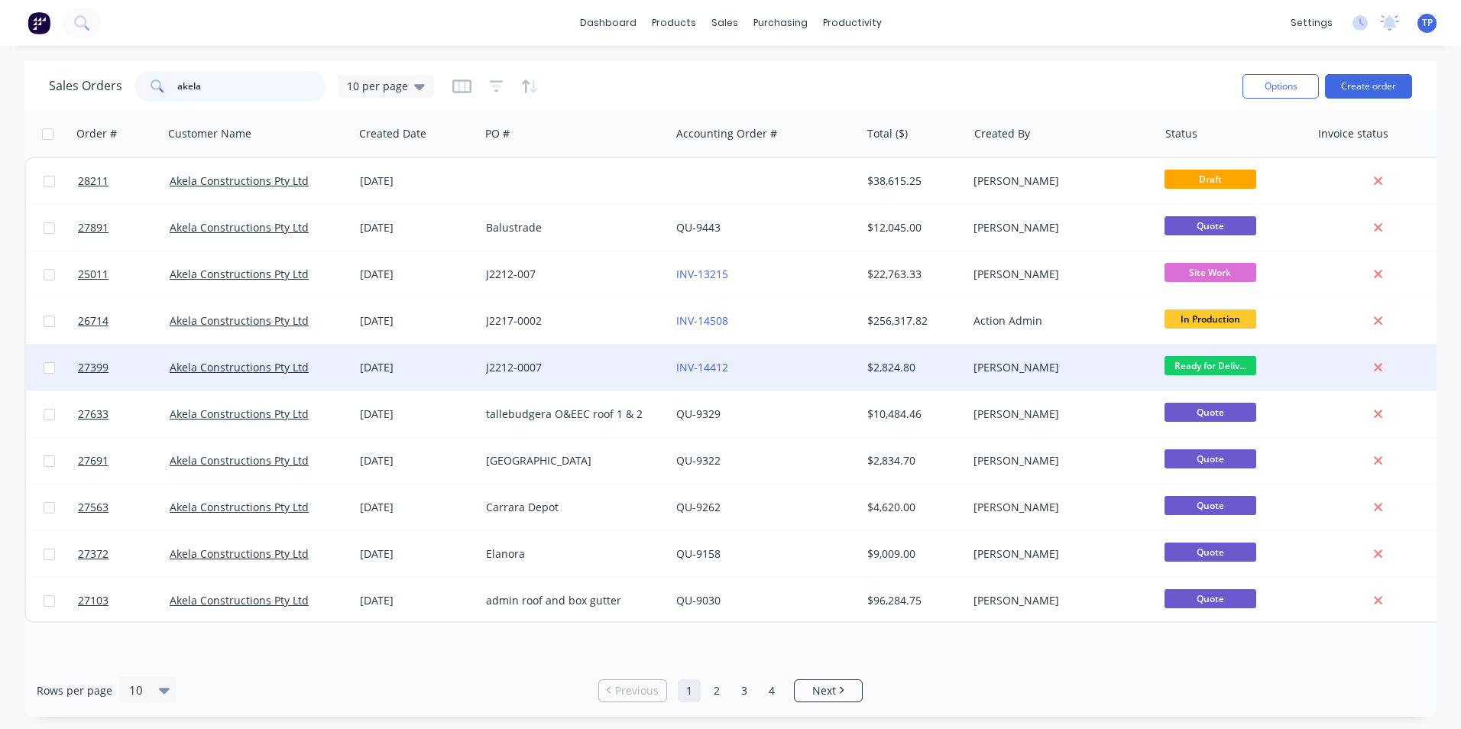 The height and width of the screenshot is (729, 1461). What do you see at coordinates (717, 691) in the screenshot?
I see `a: Page 2` at bounding box center [717, 691].